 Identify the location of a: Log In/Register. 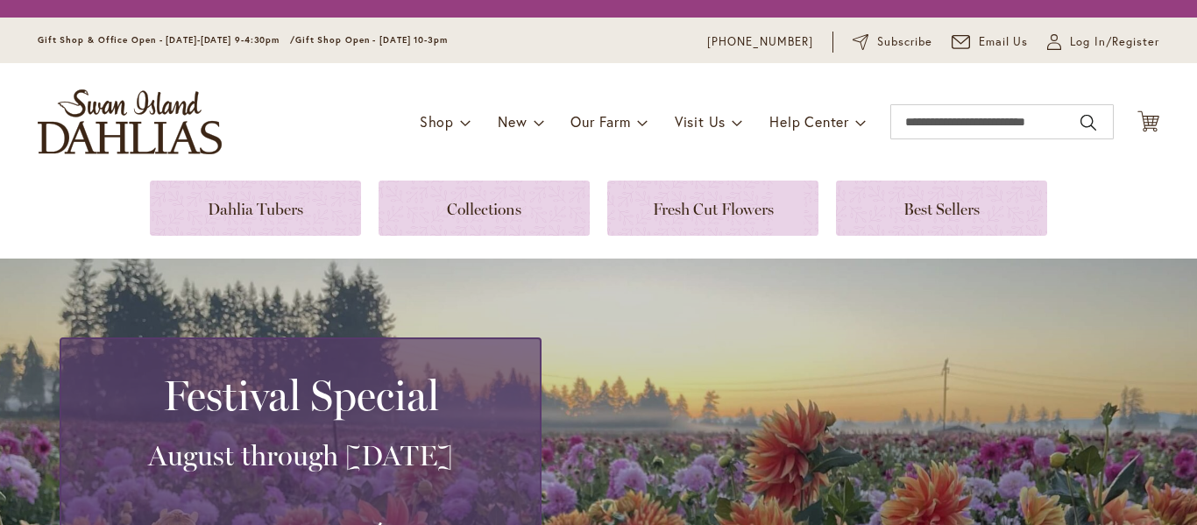
(1104, 42).